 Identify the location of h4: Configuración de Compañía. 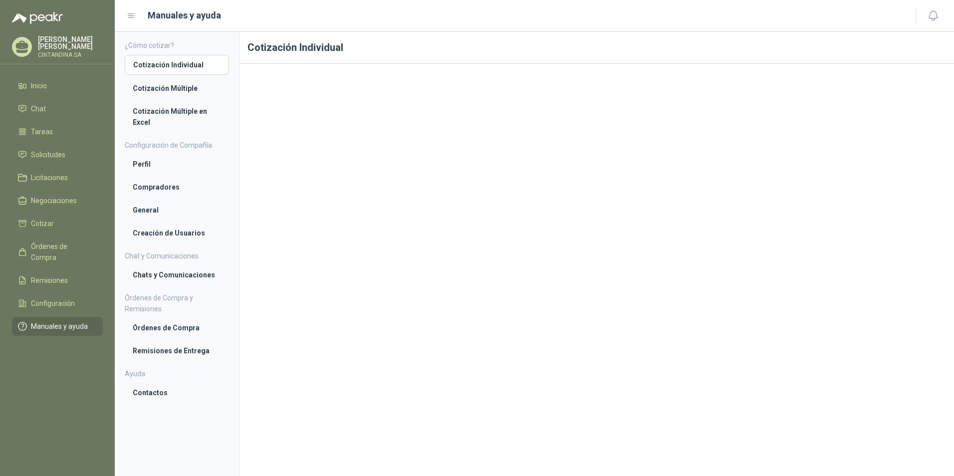
(177, 145).